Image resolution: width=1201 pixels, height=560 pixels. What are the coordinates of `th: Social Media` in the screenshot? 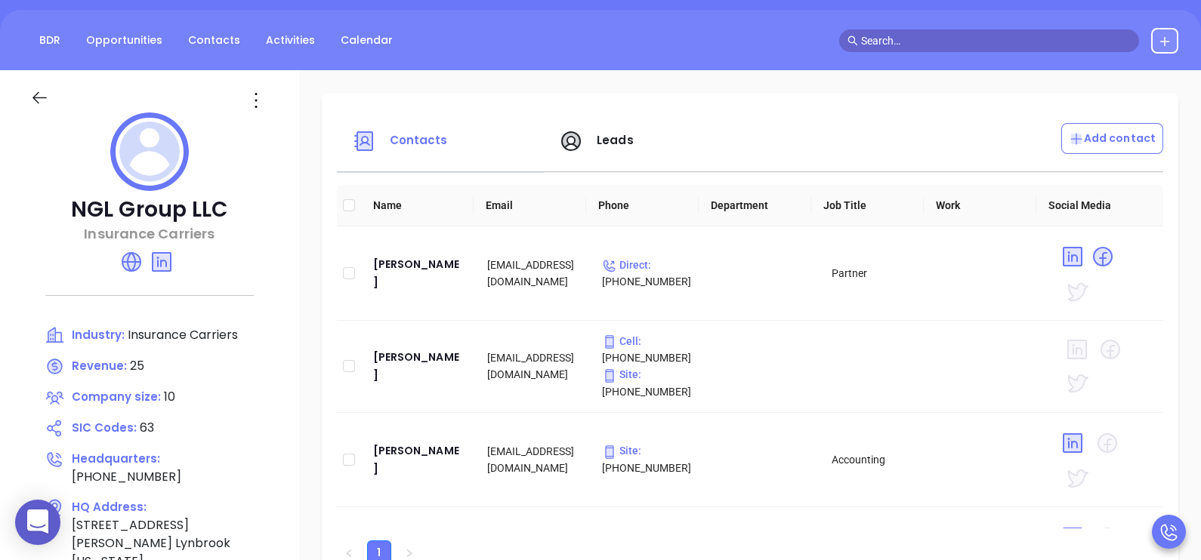 It's located at (1092, 205).